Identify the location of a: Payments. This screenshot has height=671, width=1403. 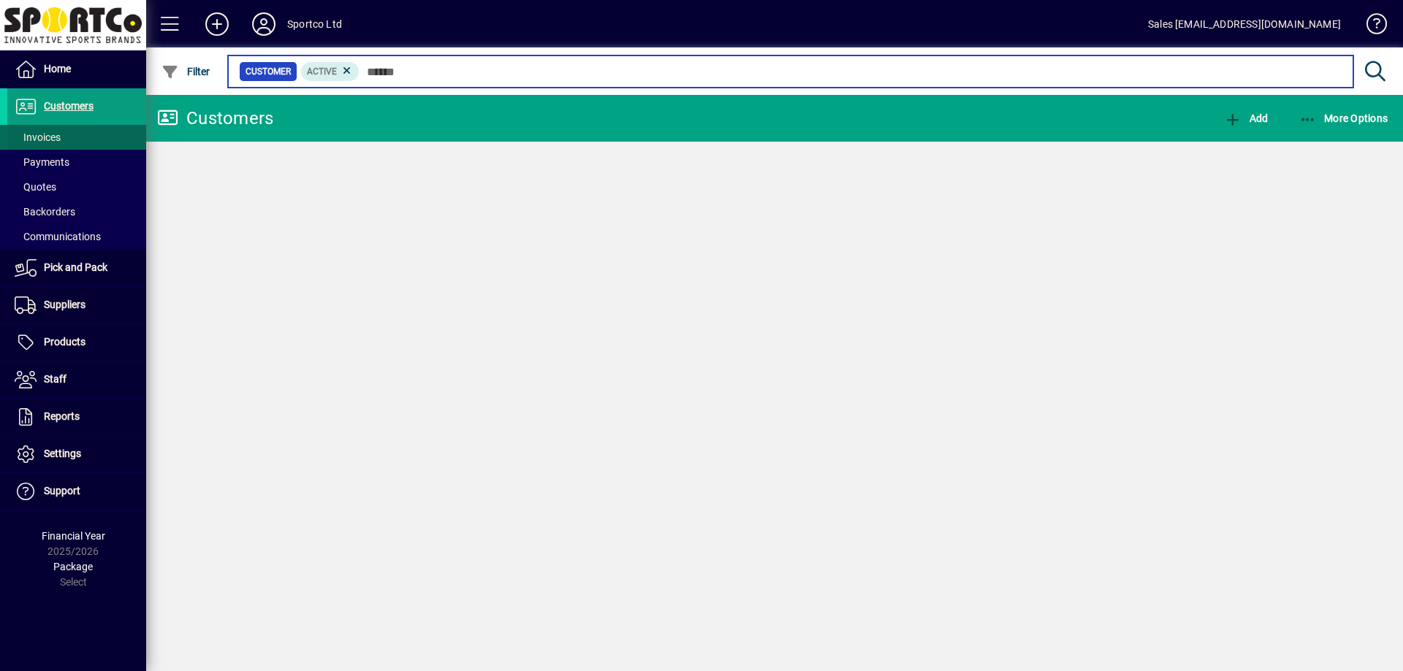
(77, 162).